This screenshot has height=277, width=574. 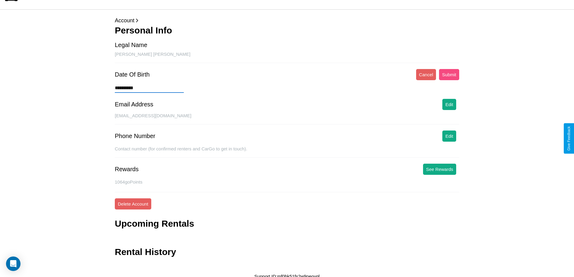 What do you see at coordinates (287, 182) in the screenshot?
I see `p: 1064 goPoints` at bounding box center [287, 182].